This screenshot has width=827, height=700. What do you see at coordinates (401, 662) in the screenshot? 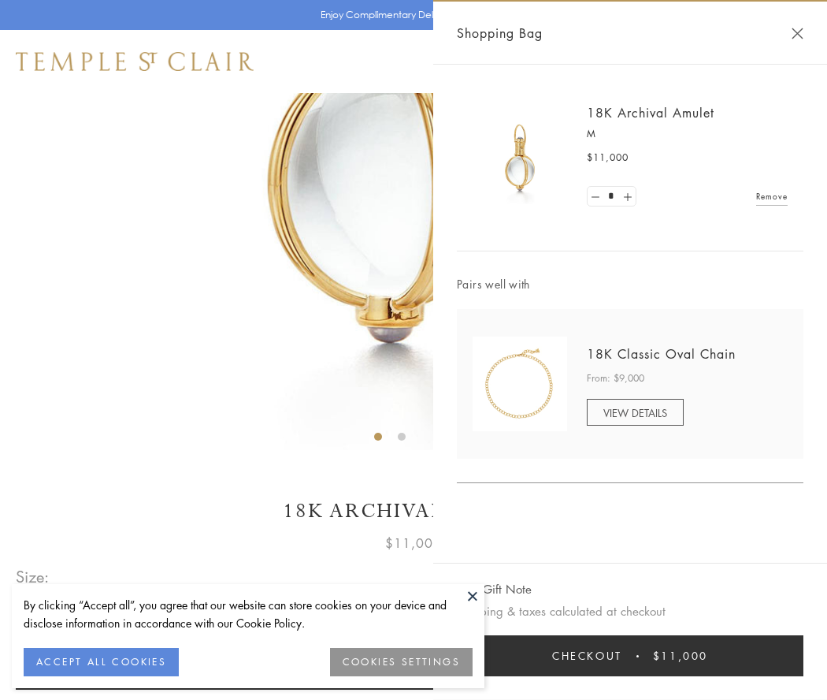
I see `button: COOKIES SETTINGS` at bounding box center [401, 662].